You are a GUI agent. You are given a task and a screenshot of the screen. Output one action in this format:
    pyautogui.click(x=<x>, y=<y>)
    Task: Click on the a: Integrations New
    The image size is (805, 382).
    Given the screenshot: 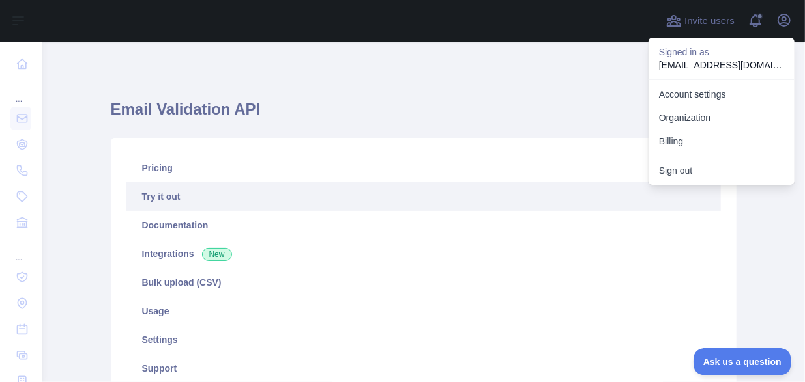 What is the action you would take?
    pyautogui.click(x=423, y=254)
    